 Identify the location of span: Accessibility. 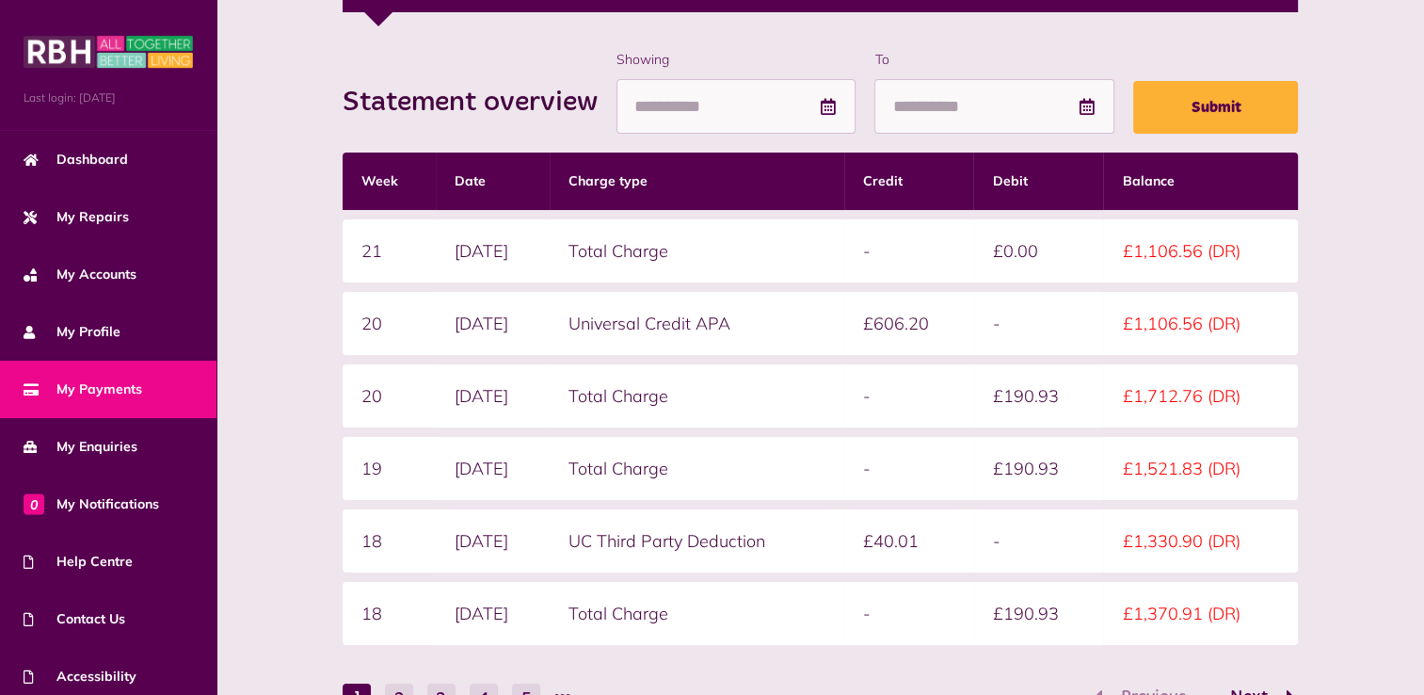
(80, 676).